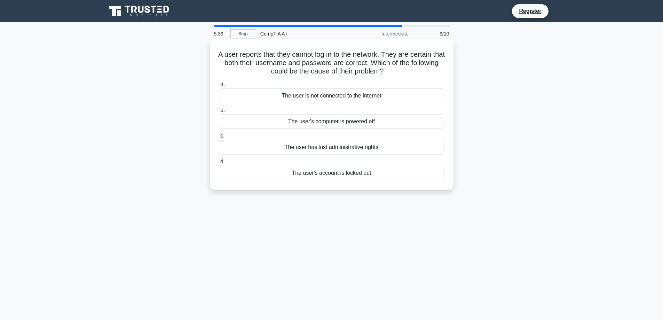 The height and width of the screenshot is (320, 663). I want to click on div: Intermediate, so click(382, 34).